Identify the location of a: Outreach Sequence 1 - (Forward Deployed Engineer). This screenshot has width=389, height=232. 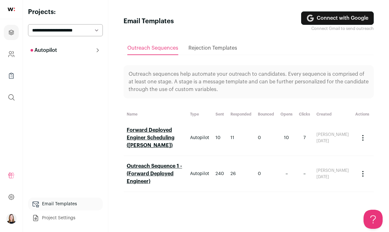
(154, 174).